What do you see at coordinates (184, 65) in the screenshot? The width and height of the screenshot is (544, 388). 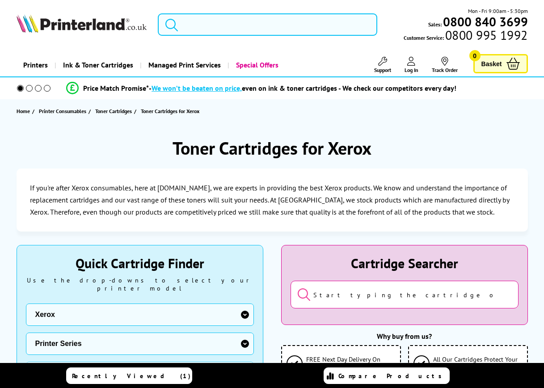 I see `a: Managed Print Services` at bounding box center [184, 65].